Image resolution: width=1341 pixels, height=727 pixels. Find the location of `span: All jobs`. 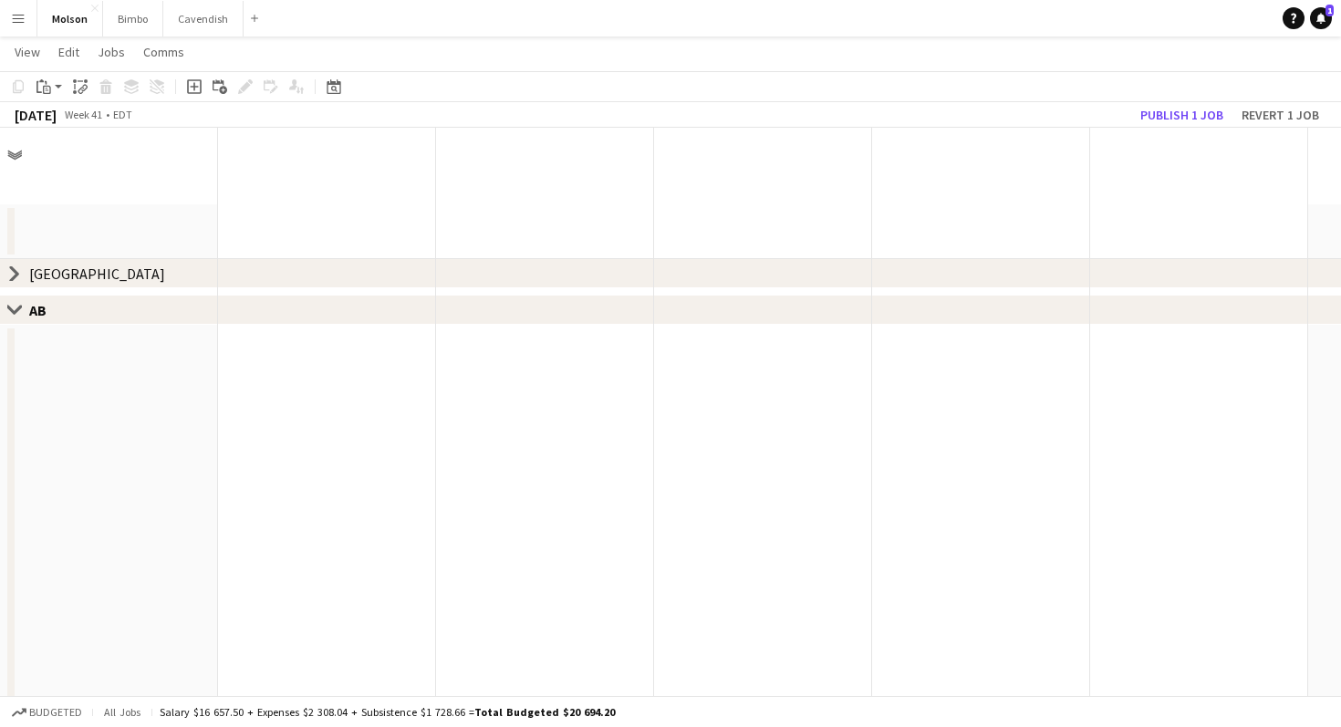

span: All jobs is located at coordinates (122, 711).